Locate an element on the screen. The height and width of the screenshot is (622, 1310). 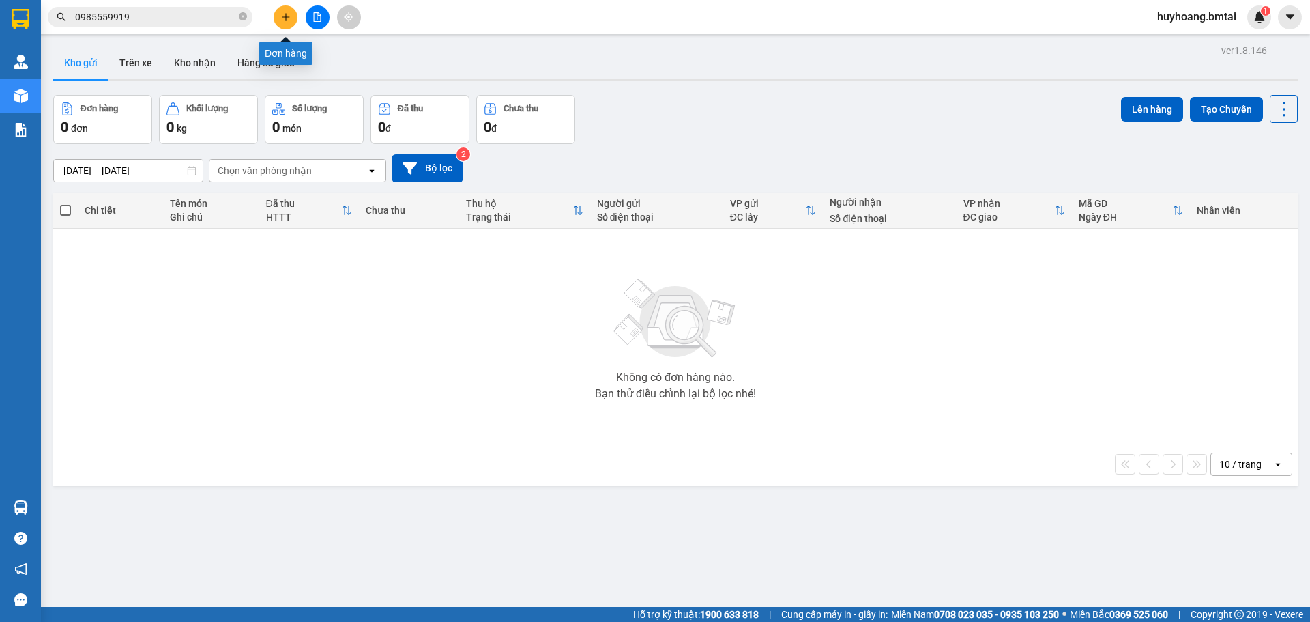
span: aim is located at coordinates (349, 17).